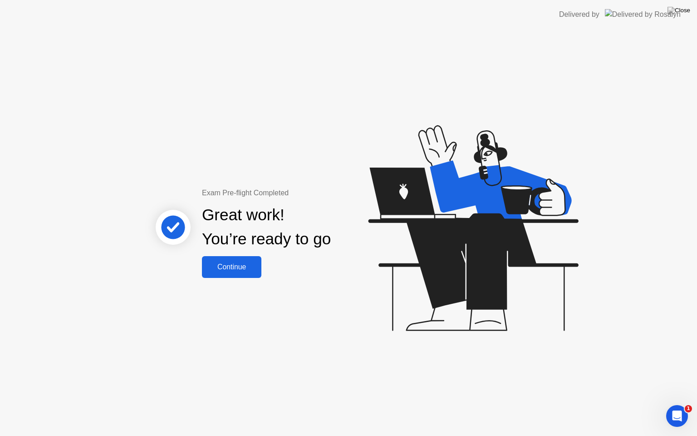  Describe the element at coordinates (643, 14) in the screenshot. I see `img: Delivered by Rosalyn` at that location.